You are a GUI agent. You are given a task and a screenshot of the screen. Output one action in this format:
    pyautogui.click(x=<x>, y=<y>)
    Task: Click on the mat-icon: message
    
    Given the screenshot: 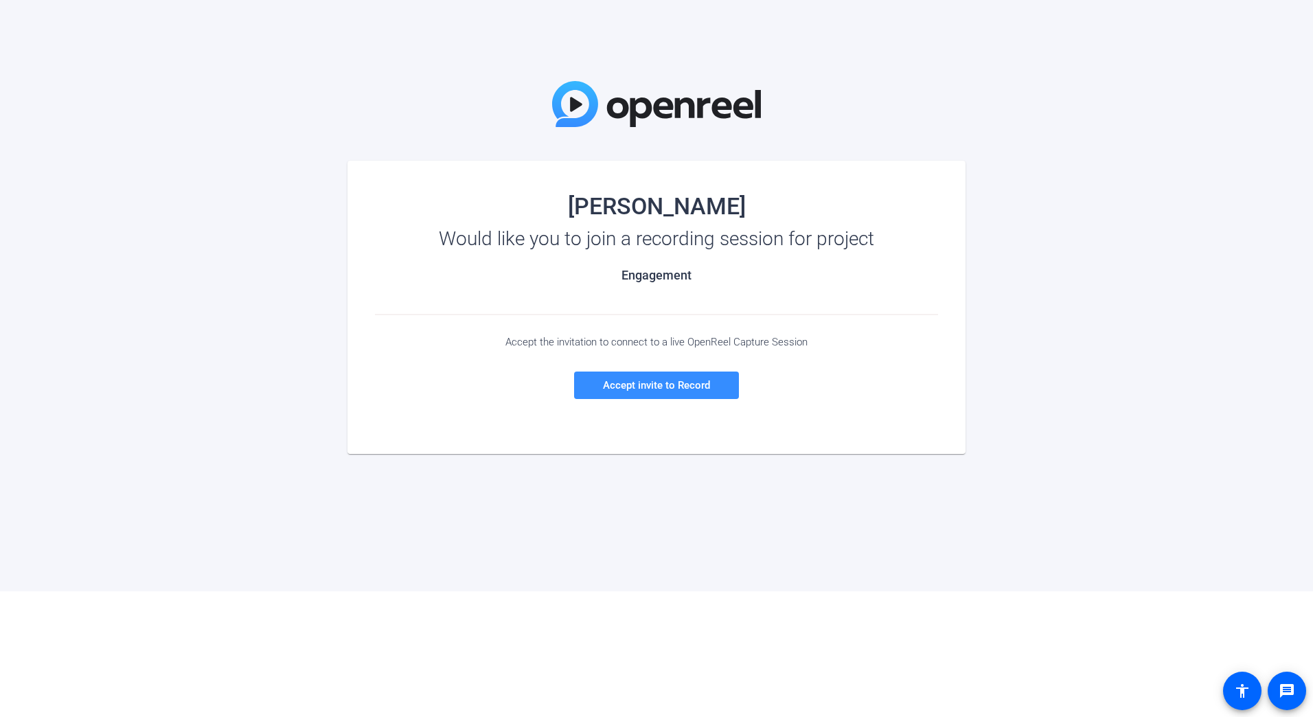 What is the action you would take?
    pyautogui.click(x=1287, y=691)
    